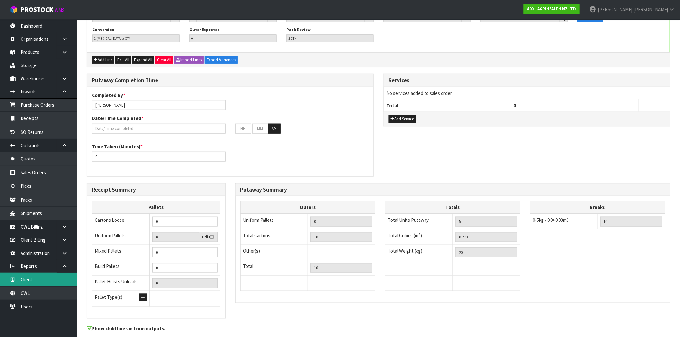 This screenshot has width=680, height=337. Describe the element at coordinates (204, 30) in the screenshot. I see `label: Outer Expected` at that location.